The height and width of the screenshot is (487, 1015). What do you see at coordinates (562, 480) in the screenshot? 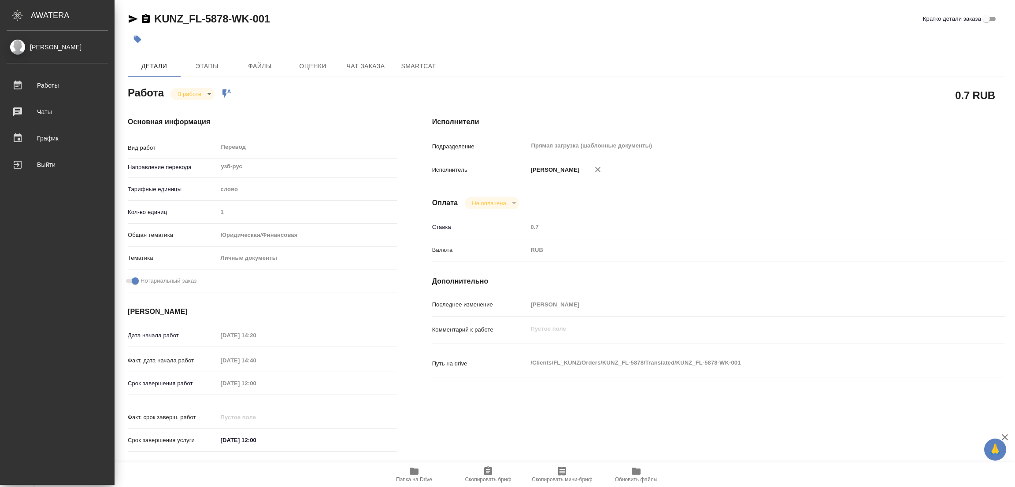
I see `span: Скопировать мини-бриф` at bounding box center [562, 480].